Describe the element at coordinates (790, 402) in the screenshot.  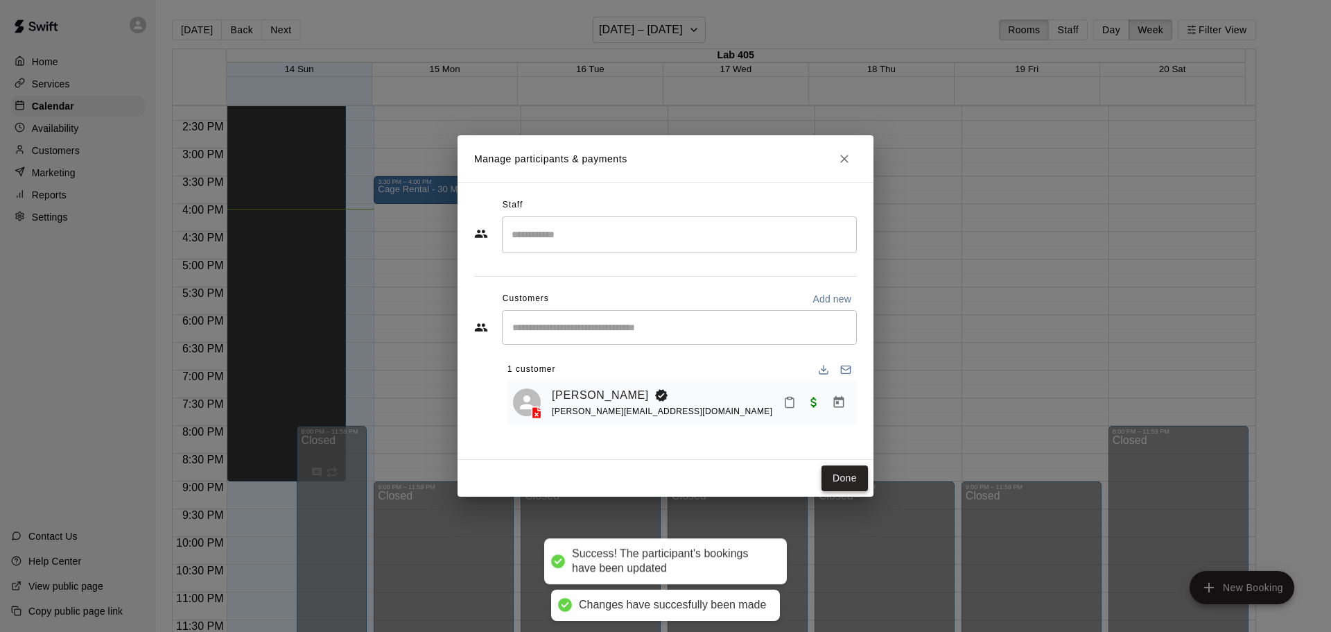
I see `button: Mark attendance` at that location.